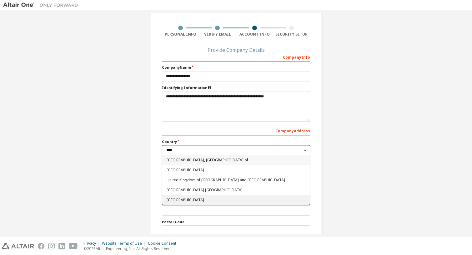 The width and height of the screenshot is (472, 255). Describe the element at coordinates (217, 34) in the screenshot. I see `div: Verify Email` at that location.